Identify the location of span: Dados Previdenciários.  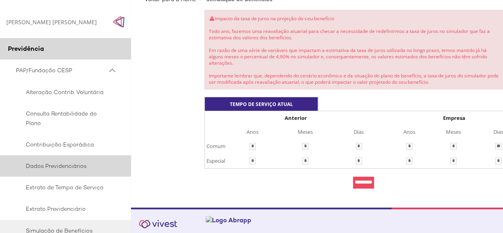
(64, 166).